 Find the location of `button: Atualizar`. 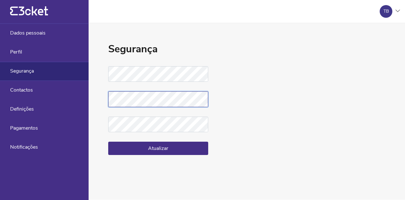

button: Atualizar is located at coordinates (158, 148).